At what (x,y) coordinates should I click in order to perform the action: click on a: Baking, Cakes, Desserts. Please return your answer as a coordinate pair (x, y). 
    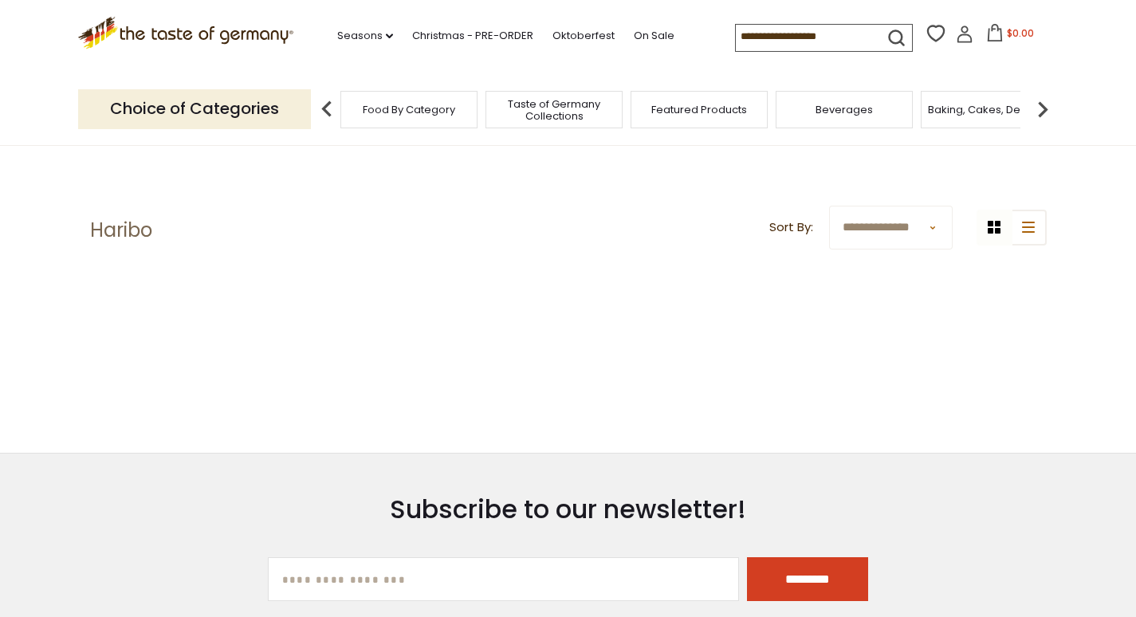
    Looking at the image, I should click on (989, 109).